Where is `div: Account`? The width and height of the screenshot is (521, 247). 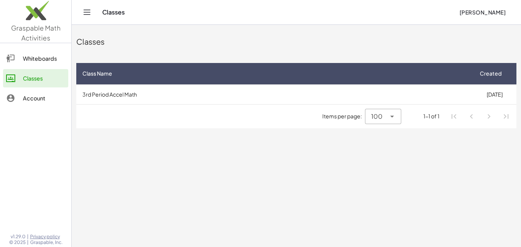
div: Account is located at coordinates (44, 98).